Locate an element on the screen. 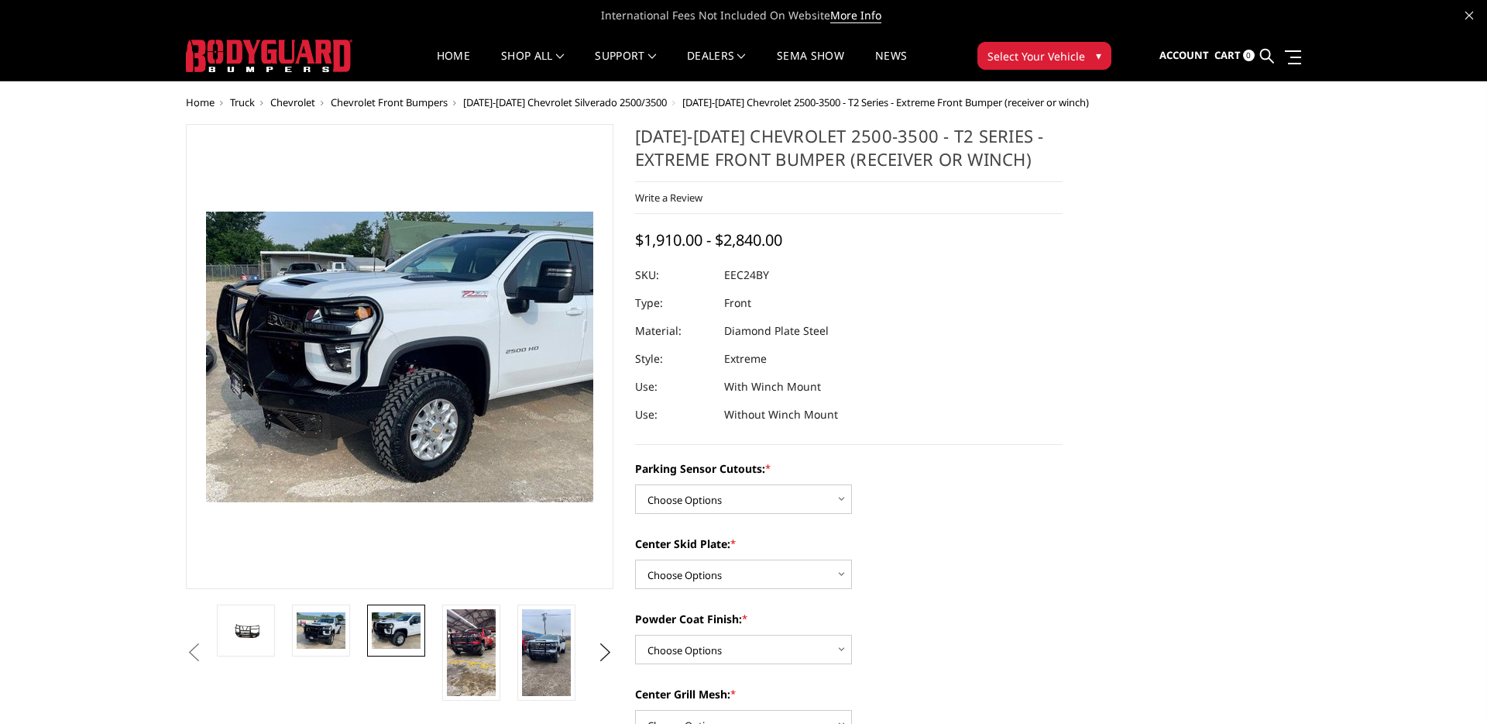 The height and width of the screenshot is (724, 1487). span: Truck is located at coordinates (242, 102).